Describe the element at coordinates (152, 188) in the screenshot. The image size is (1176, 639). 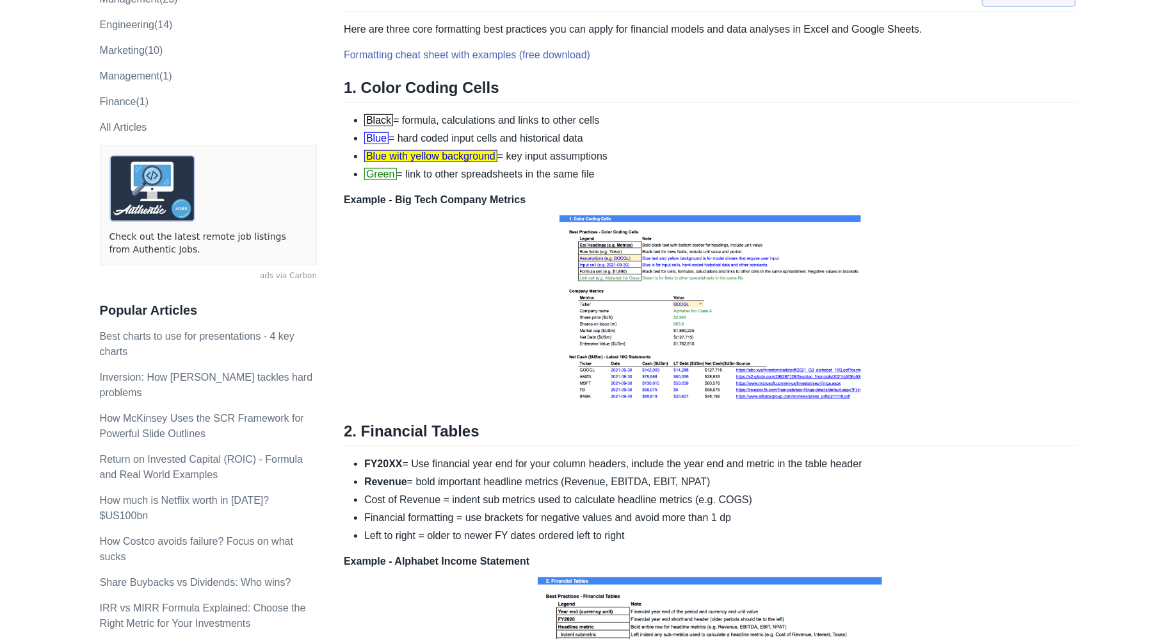
I see `img: ads via Carbon` at that location.